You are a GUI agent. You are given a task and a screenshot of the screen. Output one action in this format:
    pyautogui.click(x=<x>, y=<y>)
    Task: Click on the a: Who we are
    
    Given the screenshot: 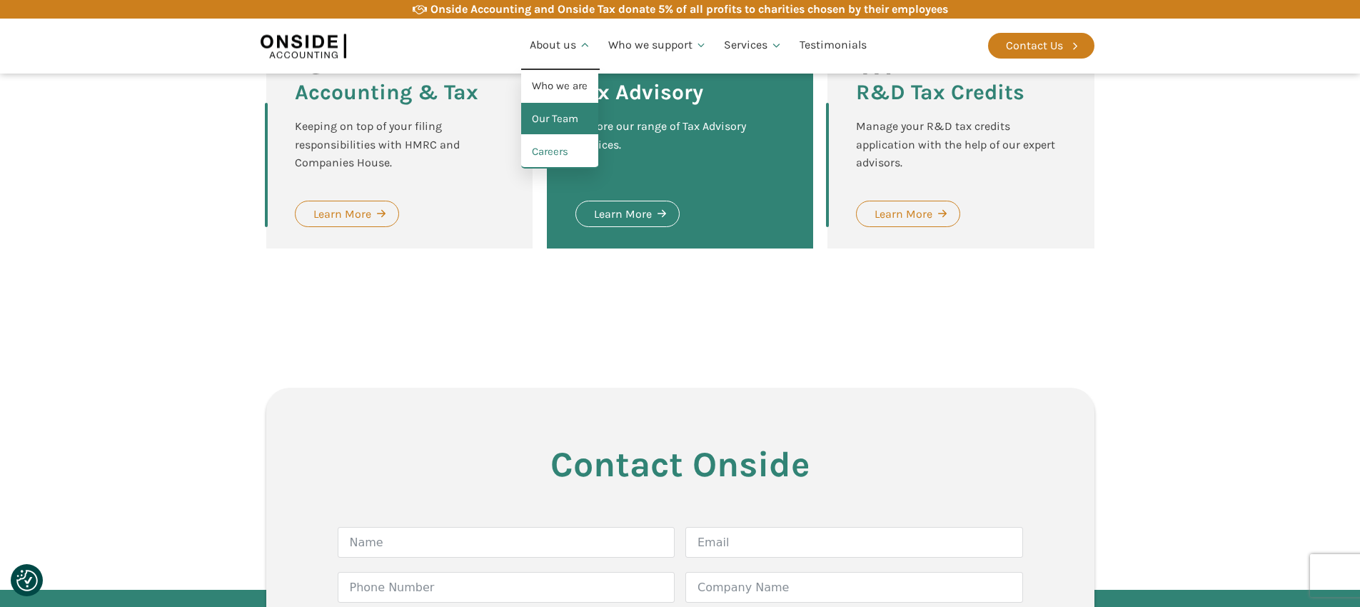 What is the action you would take?
    pyautogui.click(x=560, y=86)
    